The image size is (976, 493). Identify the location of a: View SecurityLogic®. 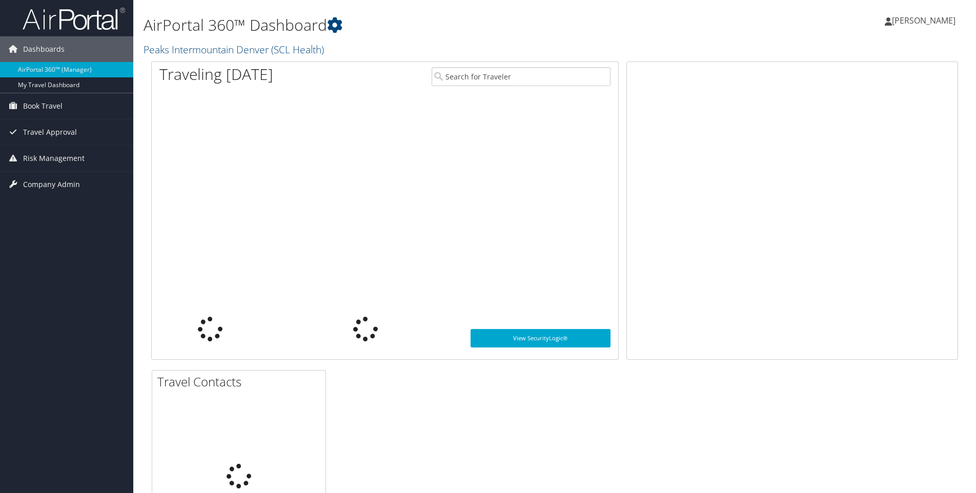
(540, 338).